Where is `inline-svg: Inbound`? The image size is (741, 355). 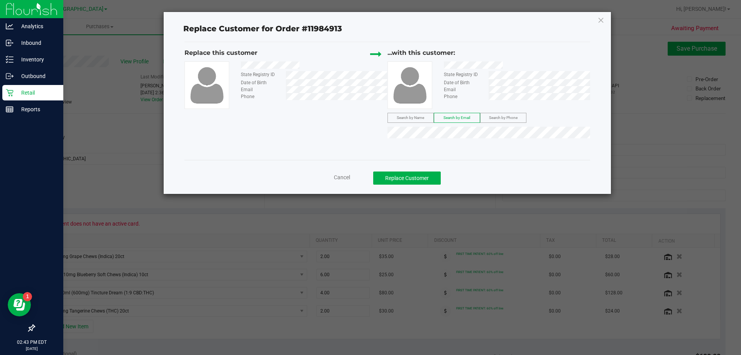 inline-svg: Inbound is located at coordinates (10, 43).